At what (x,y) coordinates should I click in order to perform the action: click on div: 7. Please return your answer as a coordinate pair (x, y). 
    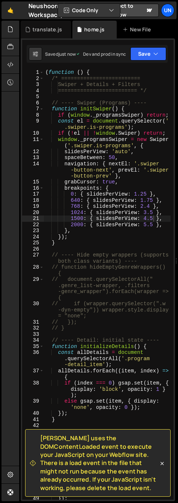
    Looking at the image, I should click on (33, 109).